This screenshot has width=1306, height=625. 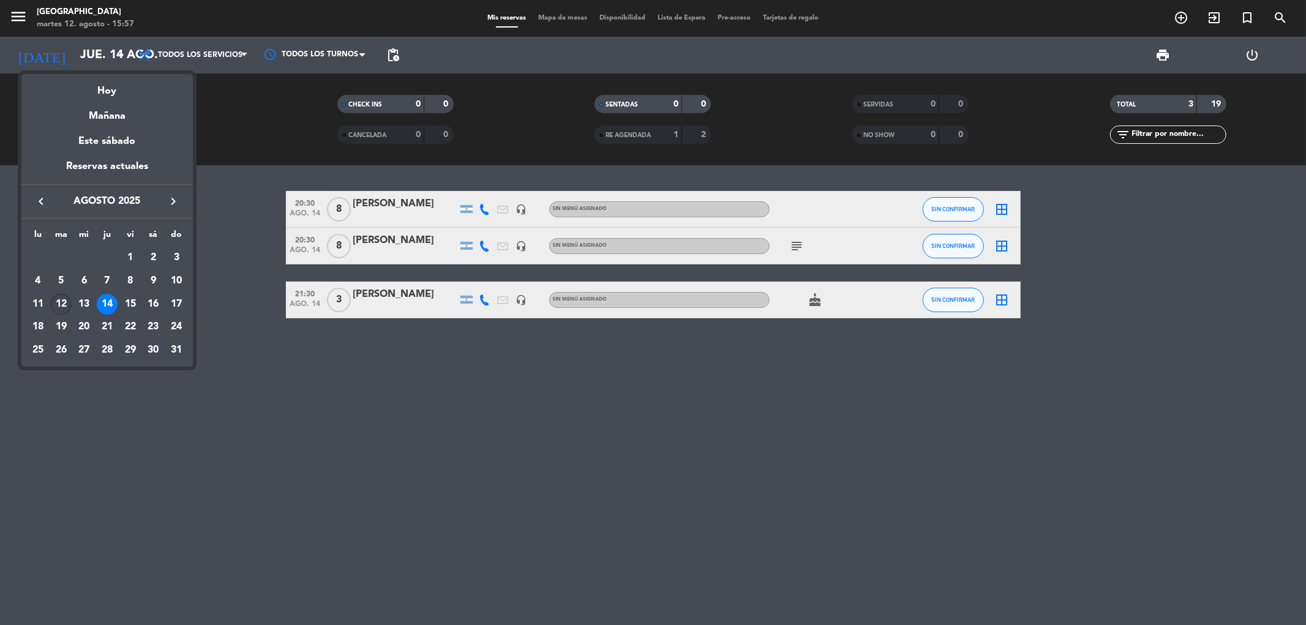 I want to click on div: 12, so click(x=61, y=304).